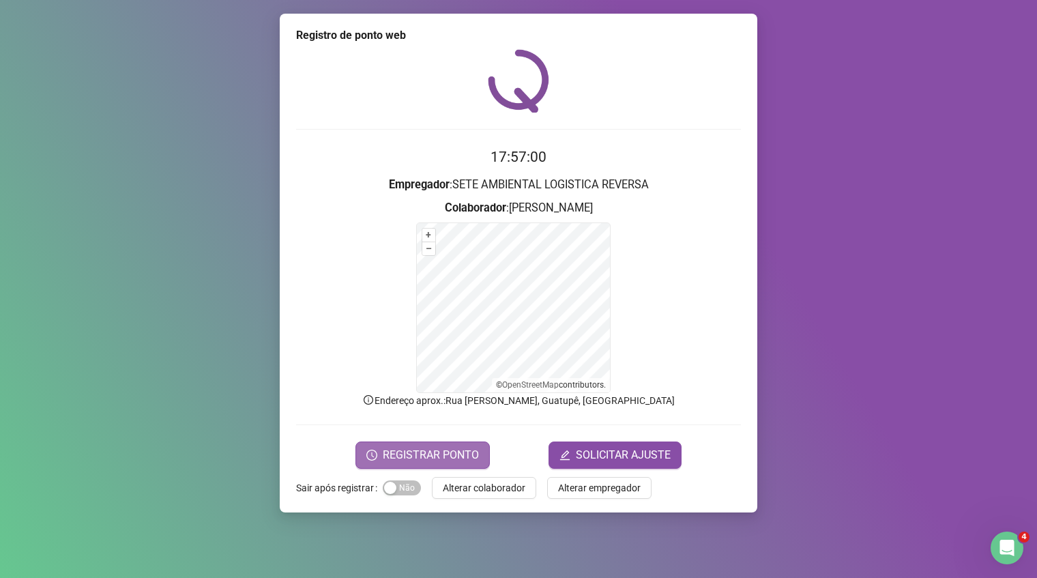 This screenshot has height=578, width=1037. I want to click on span: edit, so click(565, 455).